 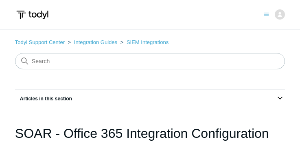 What do you see at coordinates (266, 13) in the screenshot?
I see `button: Toggle navigation menu` at bounding box center [266, 13].